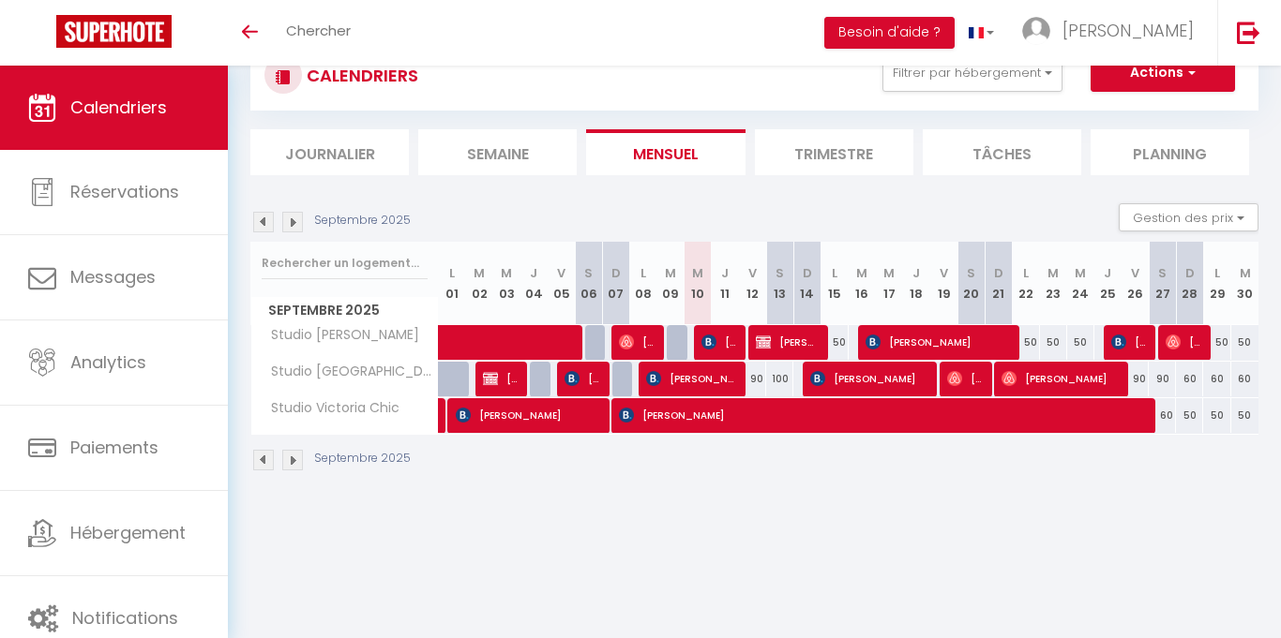 This screenshot has height=638, width=1281. I want to click on th: 28, so click(1189, 283).